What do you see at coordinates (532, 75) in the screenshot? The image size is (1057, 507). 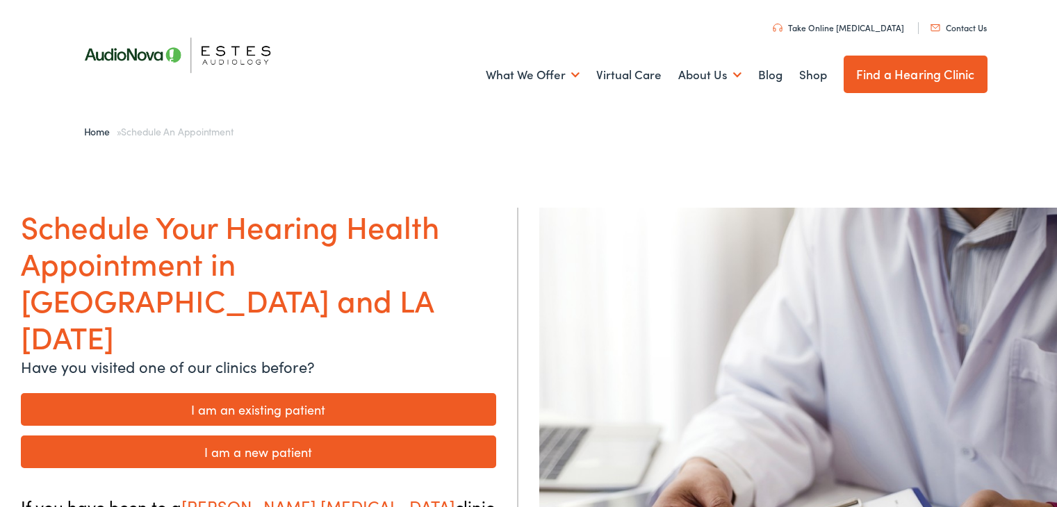 I see `a: What We Offer` at bounding box center [532, 75].